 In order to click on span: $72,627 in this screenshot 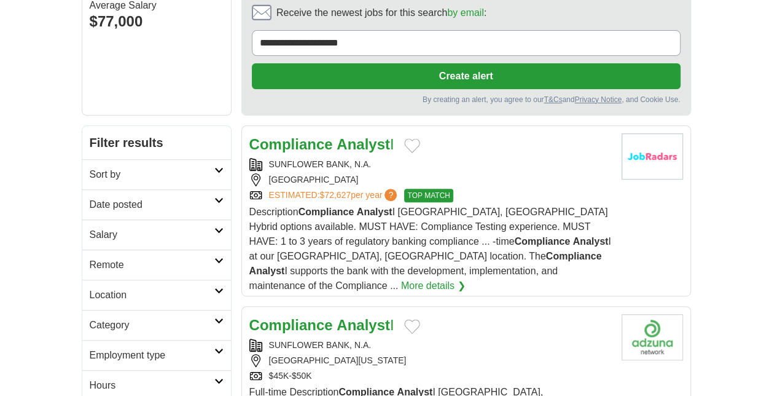, I will do `click(335, 195)`.